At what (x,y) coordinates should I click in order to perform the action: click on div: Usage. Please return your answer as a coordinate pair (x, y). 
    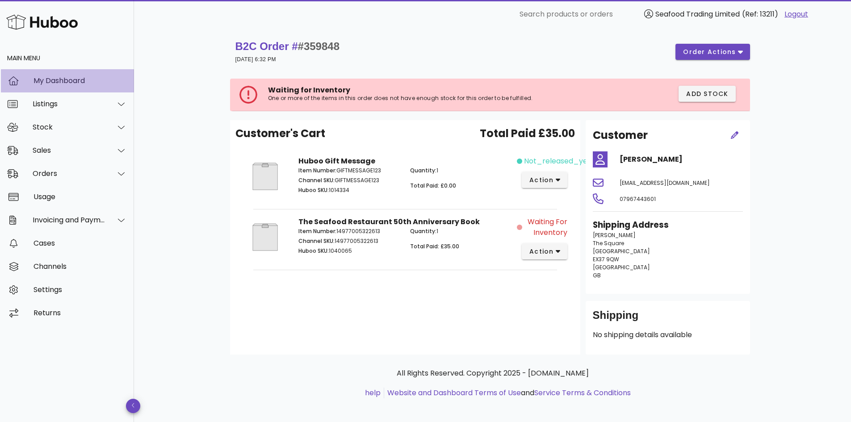
    Looking at the image, I should click on (80, 197).